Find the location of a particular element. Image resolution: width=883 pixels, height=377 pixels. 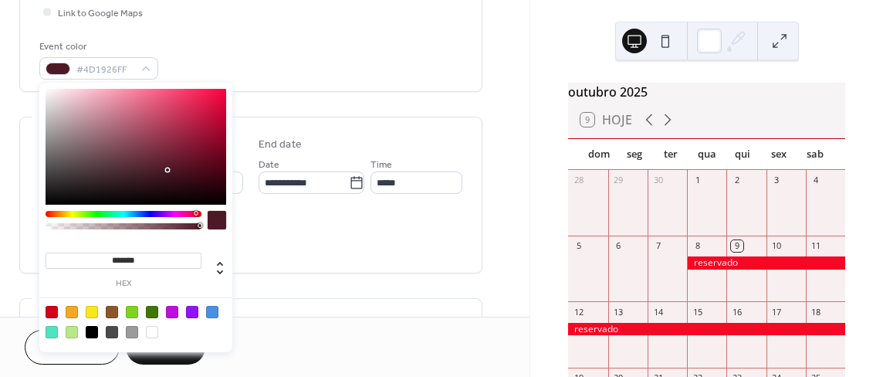

div: 13 is located at coordinates (618, 311).